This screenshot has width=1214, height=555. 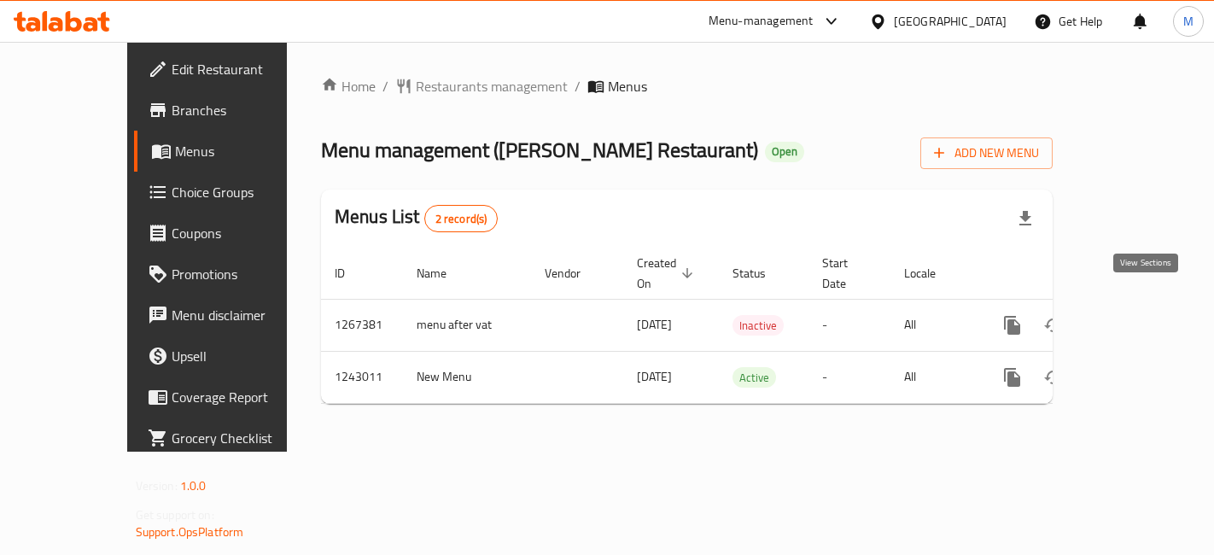 I want to click on span: Vendor, so click(x=574, y=273).